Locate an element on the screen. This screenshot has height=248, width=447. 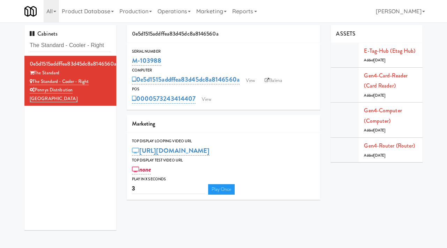
li: 0e5d1515addffea83d45dc8a8146560aThe Standard The Standard - Cooler - RightPennys Distribution [GE... is located at coordinates (70, 81).